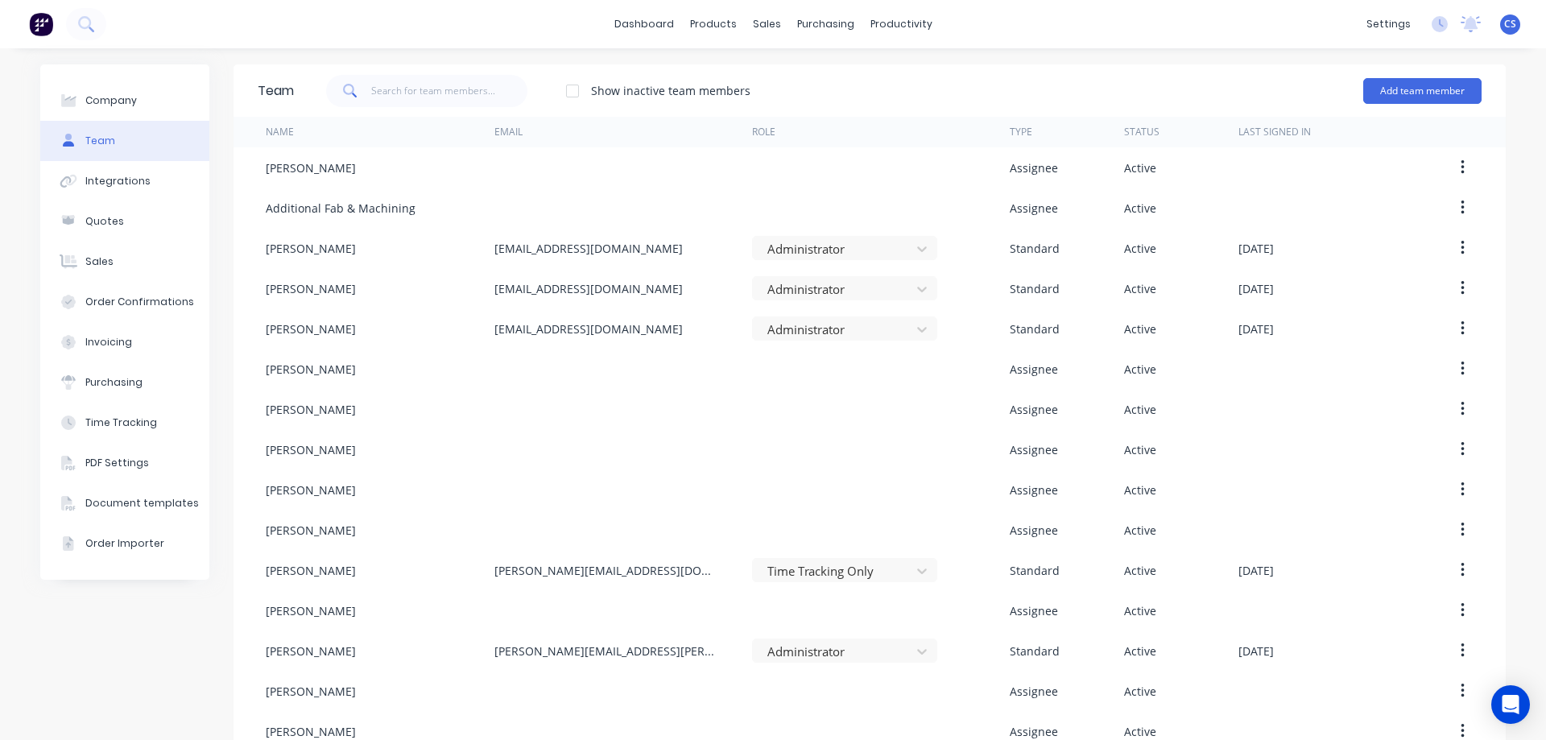 Image resolution: width=1546 pixels, height=740 pixels. What do you see at coordinates (125, 342) in the screenshot?
I see `button: Invoicing` at bounding box center [125, 342].